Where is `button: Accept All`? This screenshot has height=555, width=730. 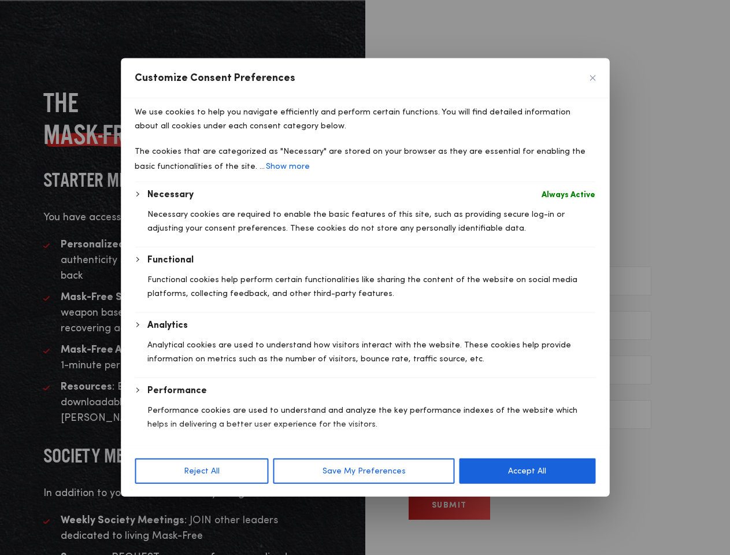 button: Accept All is located at coordinates (527, 471).